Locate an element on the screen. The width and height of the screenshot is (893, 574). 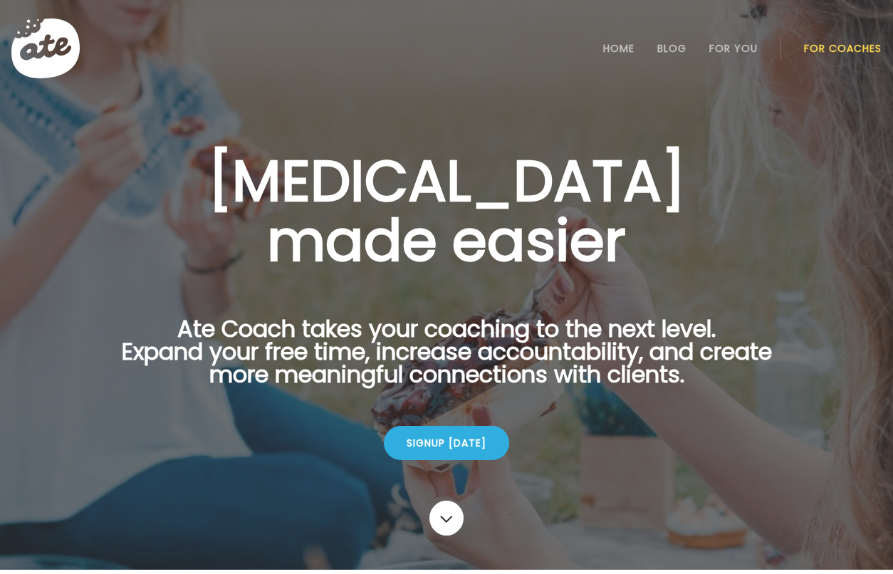
a: For Coaches is located at coordinates (842, 48).